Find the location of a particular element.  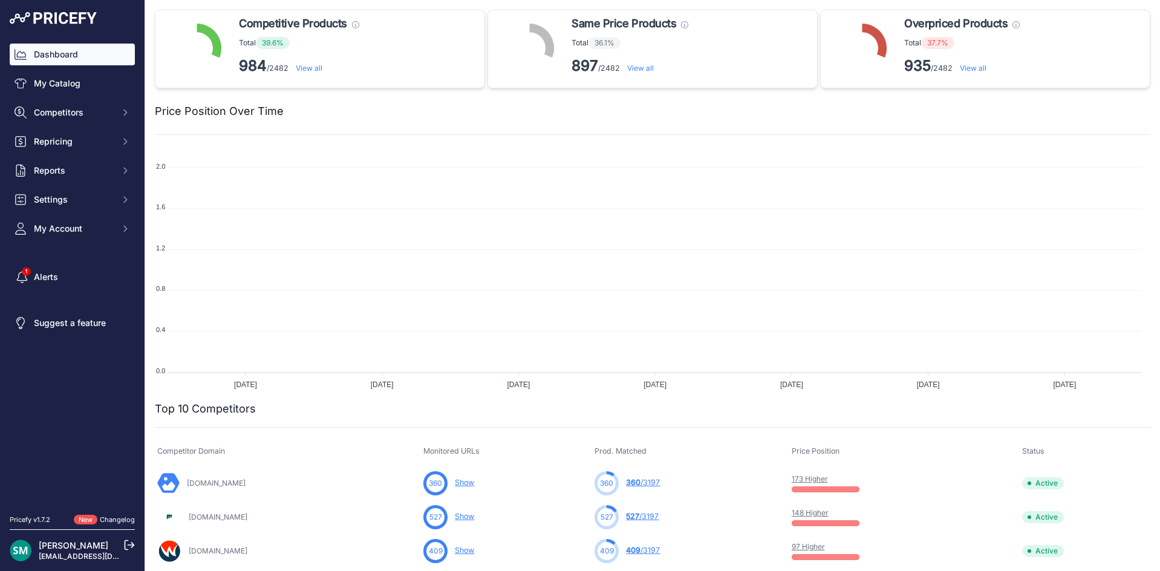

strong: 897 is located at coordinates (585, 65).